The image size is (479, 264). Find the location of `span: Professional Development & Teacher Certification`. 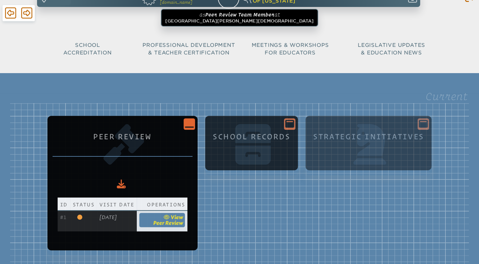

span: Professional Development & Teacher Certification is located at coordinates (189, 49).